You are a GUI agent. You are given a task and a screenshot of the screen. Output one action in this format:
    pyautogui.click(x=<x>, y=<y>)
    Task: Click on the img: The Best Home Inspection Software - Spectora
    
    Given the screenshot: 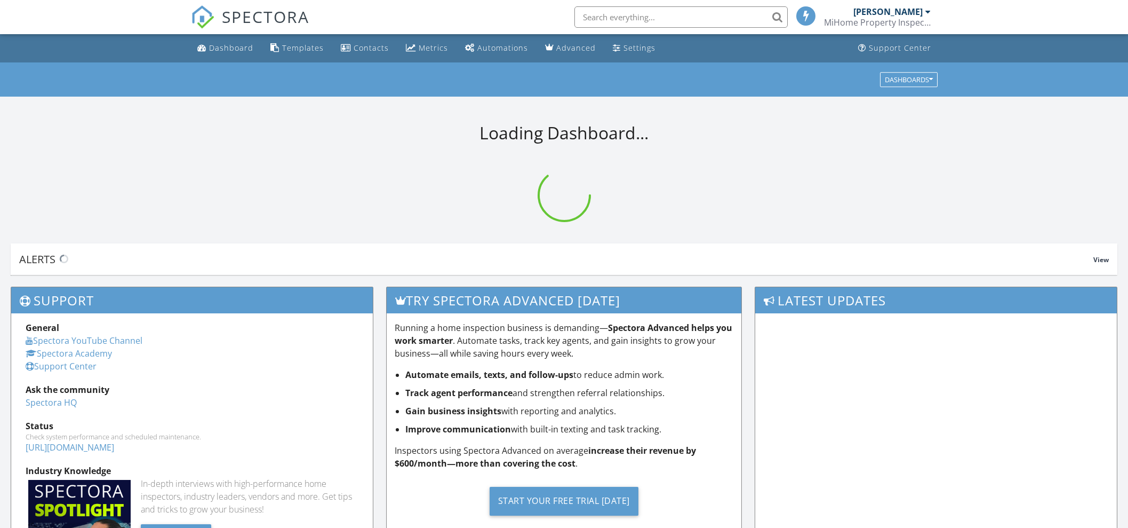 What is the action you would take?
    pyautogui.click(x=203, y=17)
    